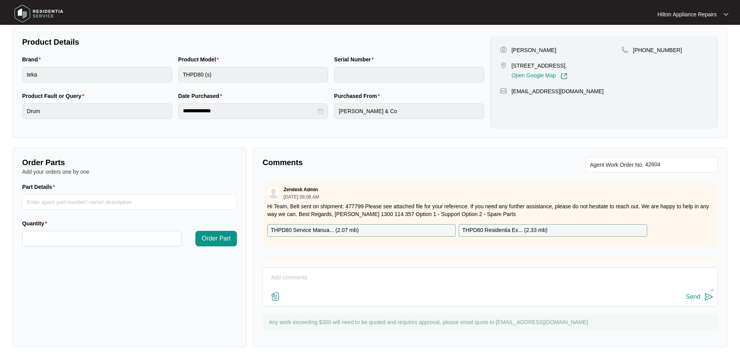  What do you see at coordinates (39, 14) in the screenshot?
I see `img: residentia service logo` at bounding box center [39, 14].